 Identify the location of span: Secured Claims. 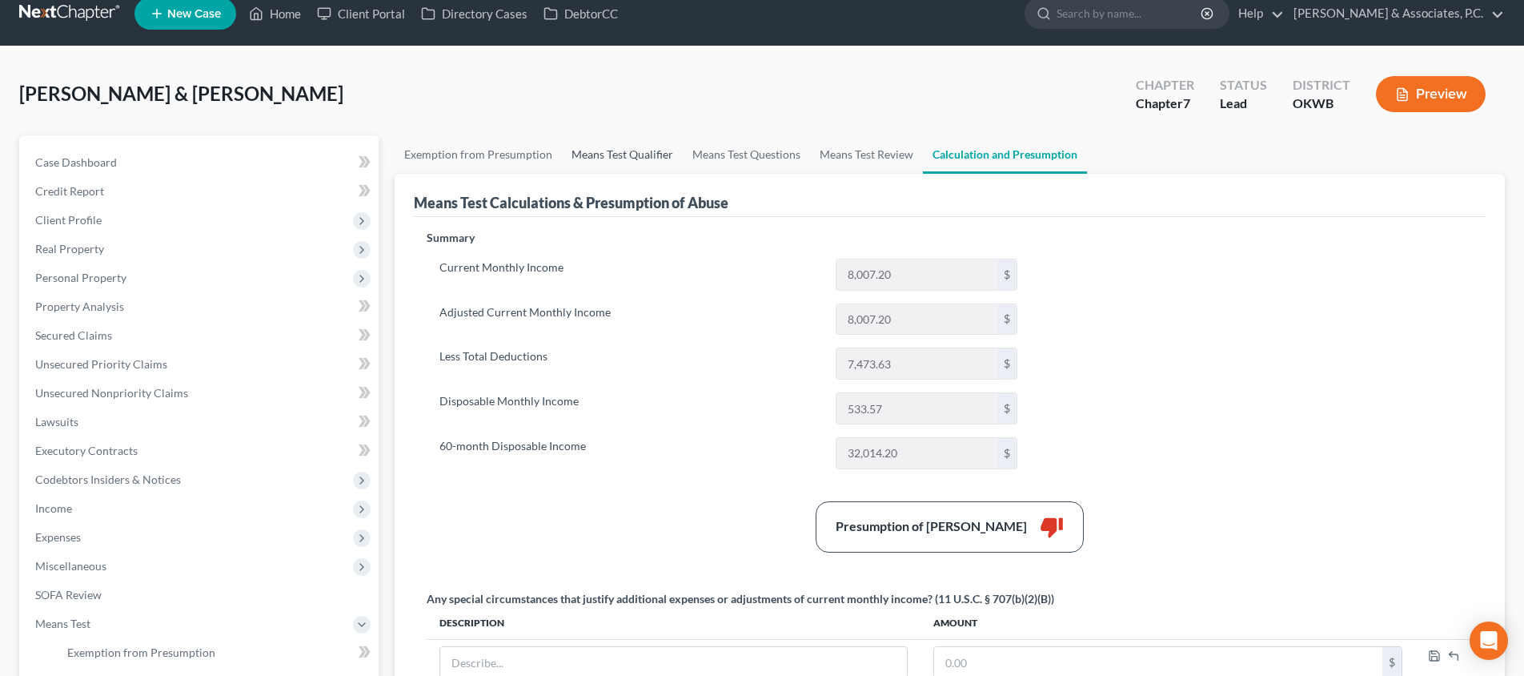
(74, 335).